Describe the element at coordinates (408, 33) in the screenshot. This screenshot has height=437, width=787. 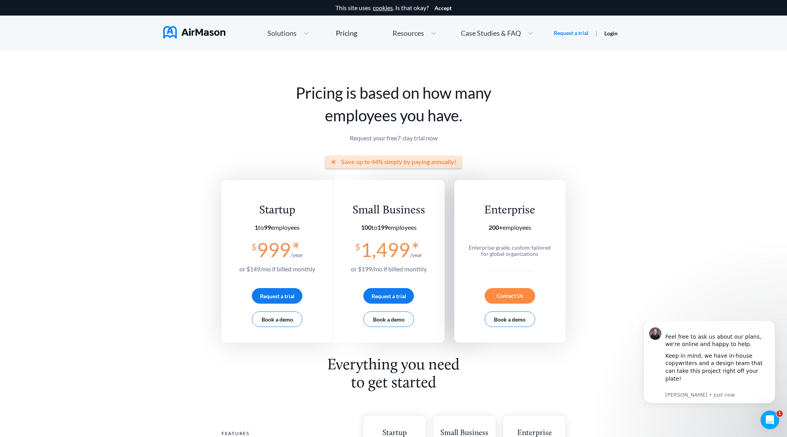
I see `span: Resources` at that location.